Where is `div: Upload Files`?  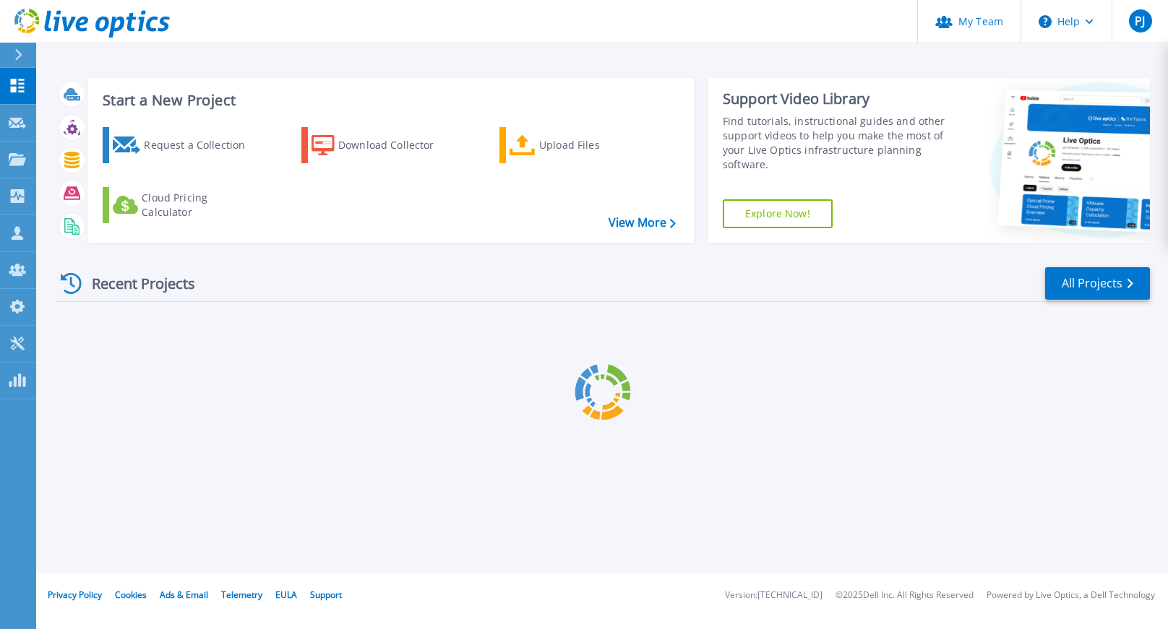
div: Upload Files is located at coordinates (597, 145).